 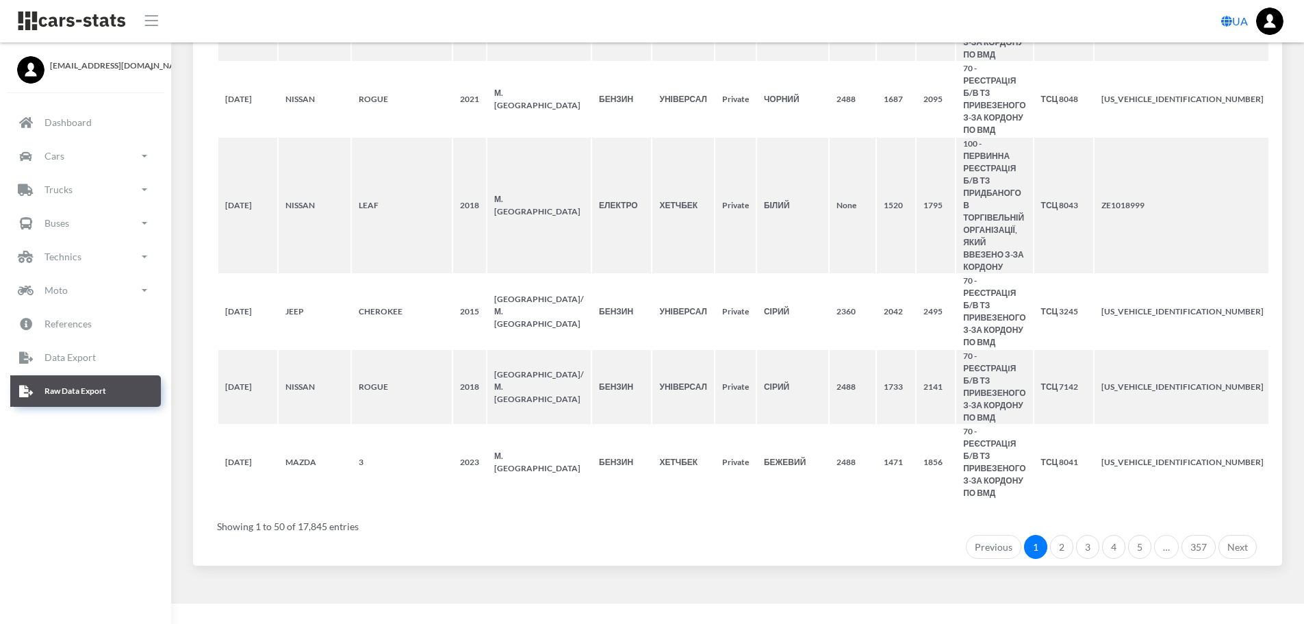 I want to click on a: Raw Data Export, so click(x=86, y=391).